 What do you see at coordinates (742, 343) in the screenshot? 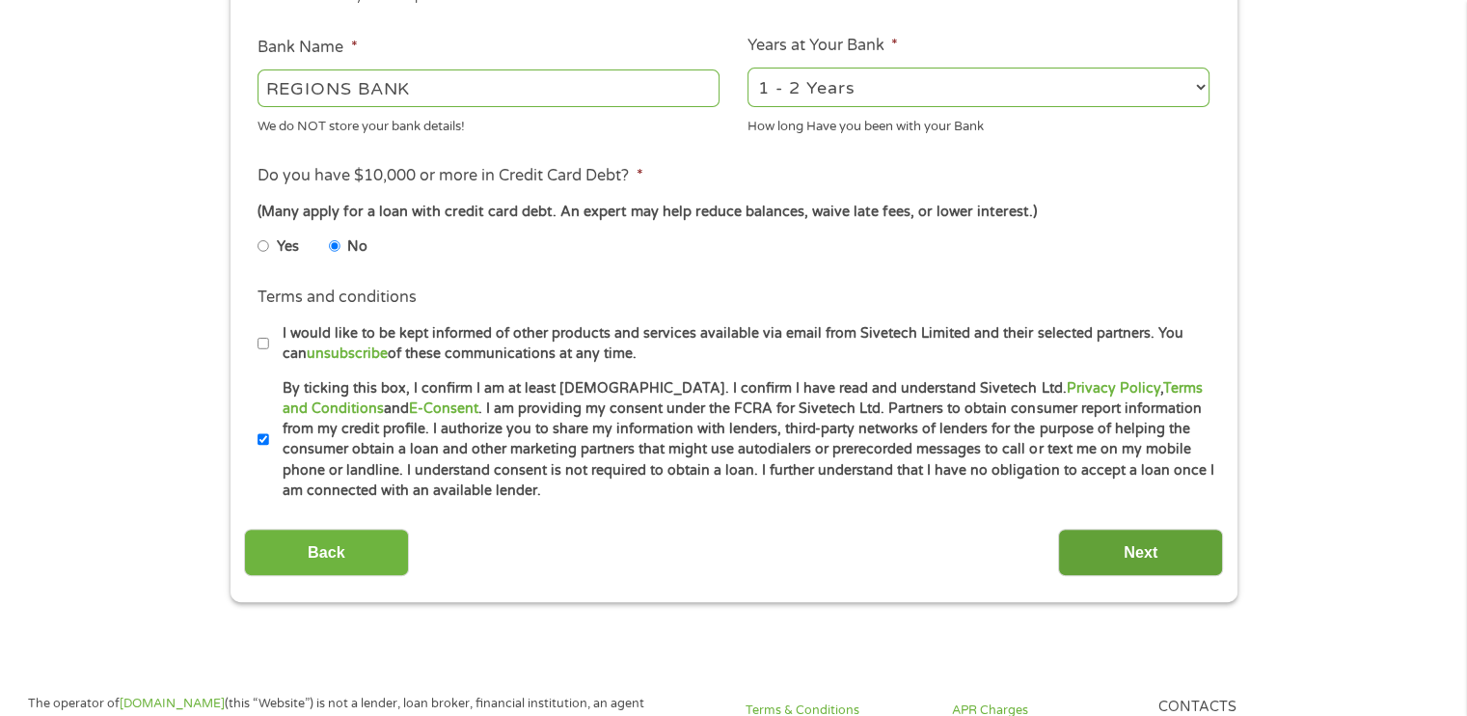
I see `label: I would like to be kept informed of other products and services available via email from Sivetech...` at bounding box center [742, 343].